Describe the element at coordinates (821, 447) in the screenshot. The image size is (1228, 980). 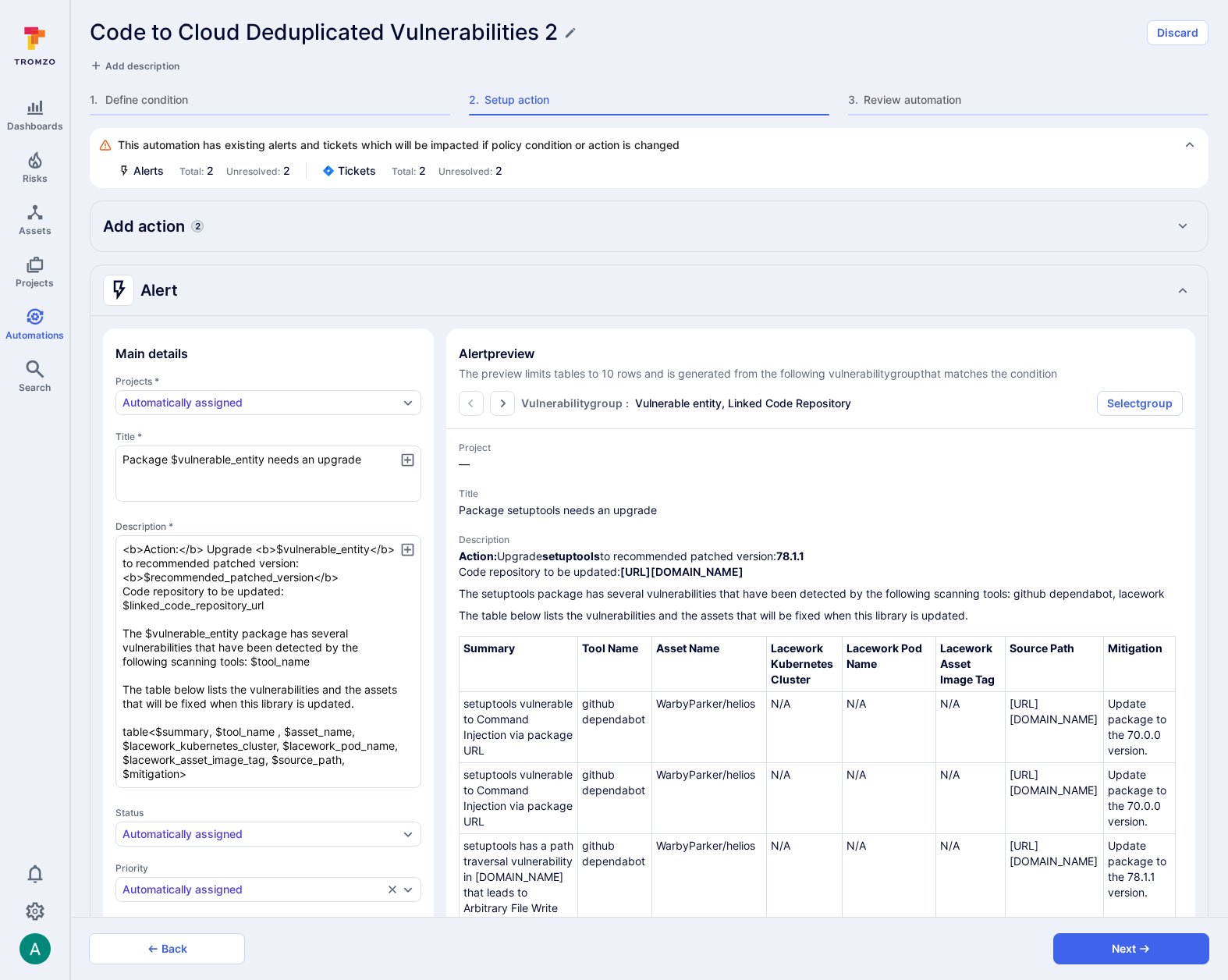
I see `span: Project` at that location.